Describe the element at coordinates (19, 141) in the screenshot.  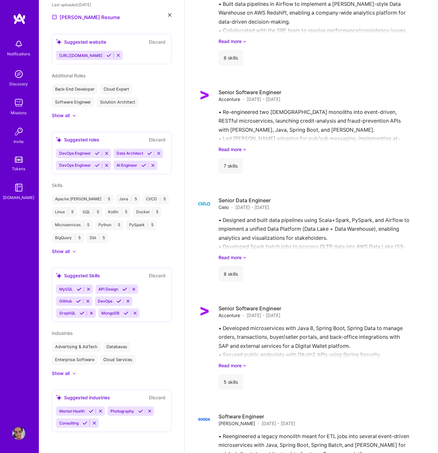
I see `div: Invite` at that location.